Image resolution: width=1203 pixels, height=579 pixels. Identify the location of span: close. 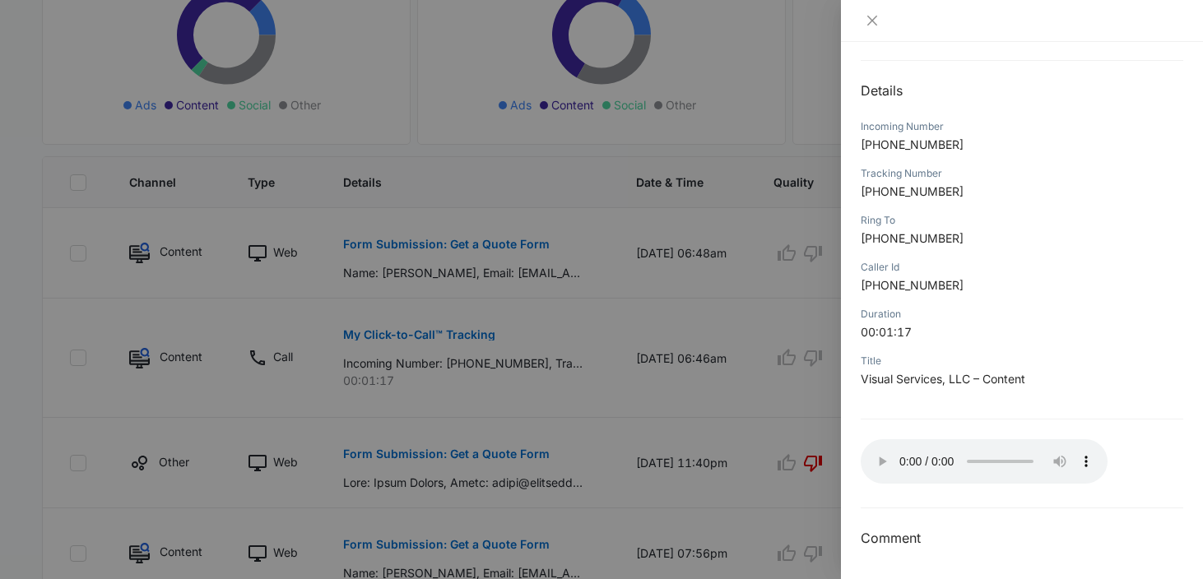
(872, 21).